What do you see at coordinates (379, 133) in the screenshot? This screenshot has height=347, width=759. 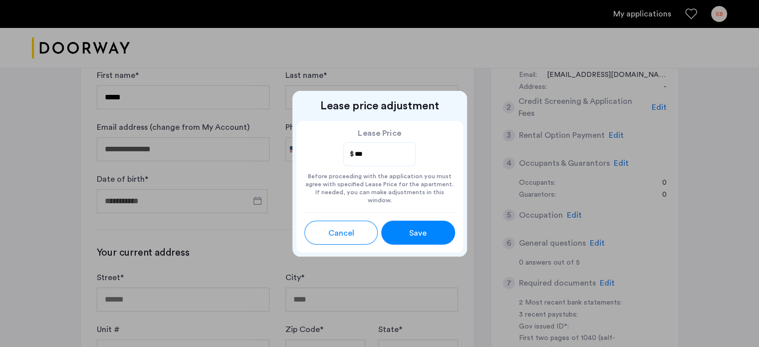 I see `label: Lease Price` at bounding box center [379, 133].